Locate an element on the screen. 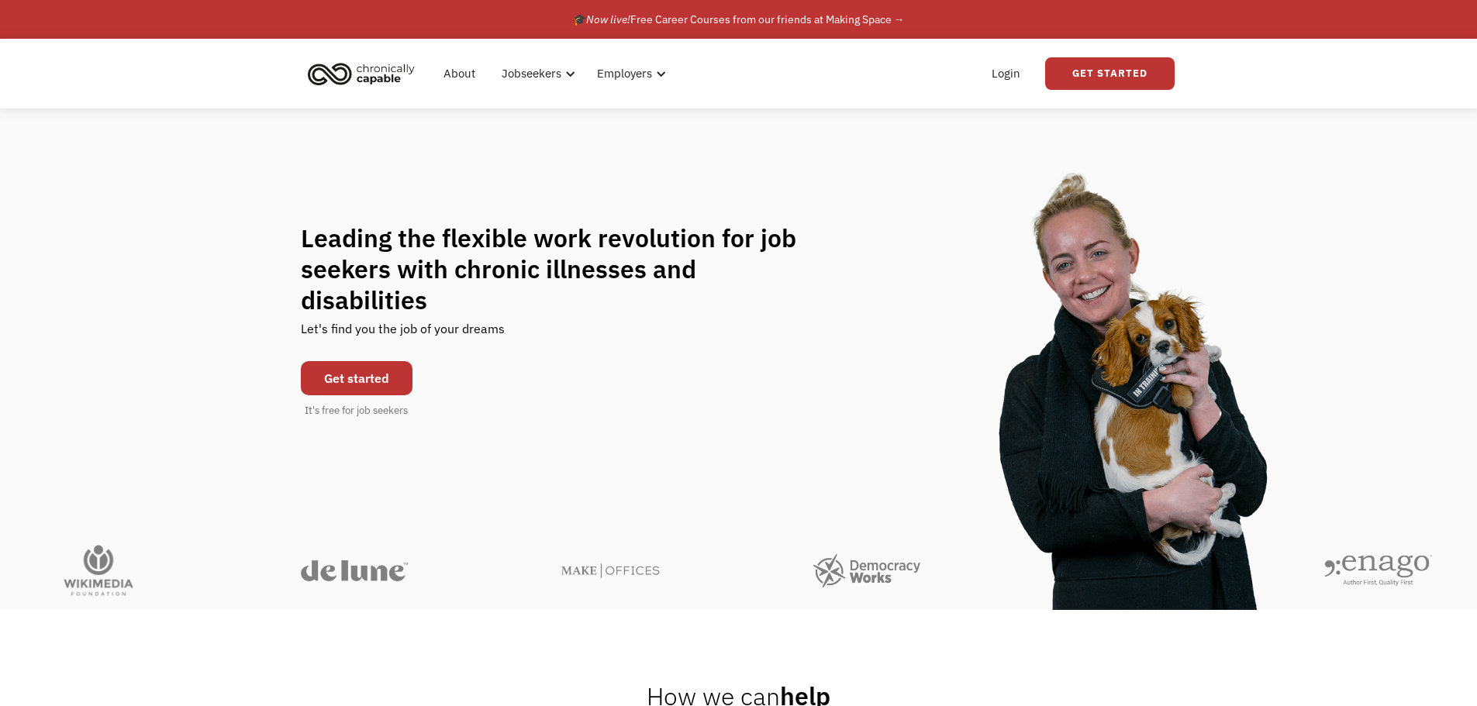 The width and height of the screenshot is (1477, 706). a: Login is located at coordinates (1006, 74).